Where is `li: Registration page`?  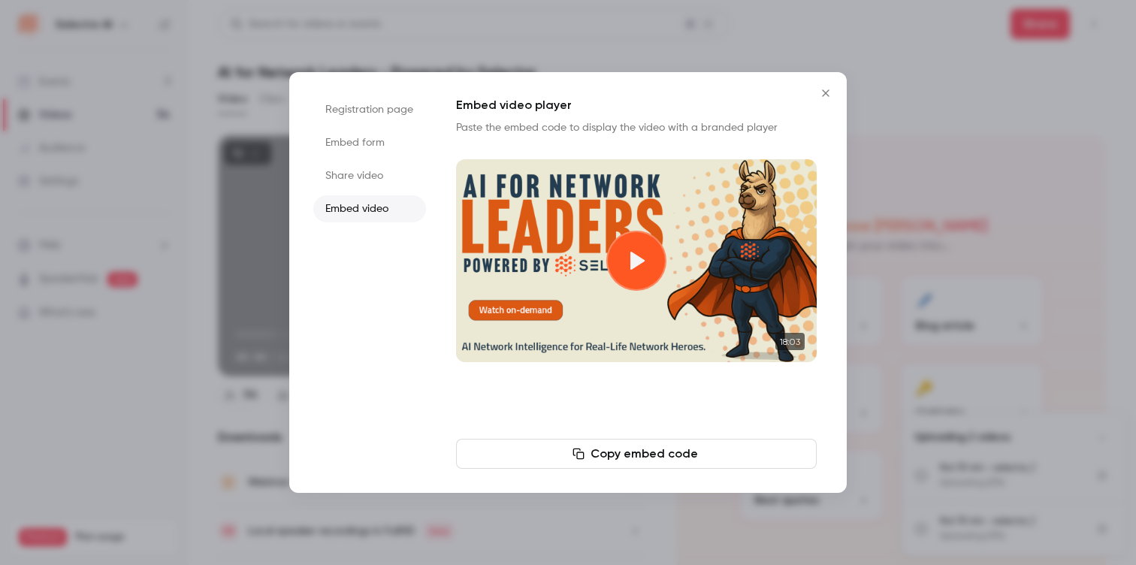
li: Registration page is located at coordinates (370, 110).